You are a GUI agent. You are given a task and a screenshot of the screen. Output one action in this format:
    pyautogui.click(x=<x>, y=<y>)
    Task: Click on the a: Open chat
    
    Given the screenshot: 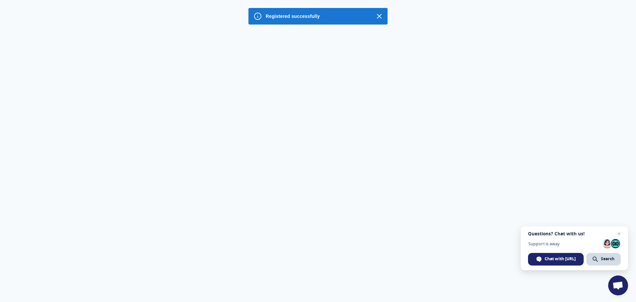 What is the action you would take?
    pyautogui.click(x=618, y=285)
    